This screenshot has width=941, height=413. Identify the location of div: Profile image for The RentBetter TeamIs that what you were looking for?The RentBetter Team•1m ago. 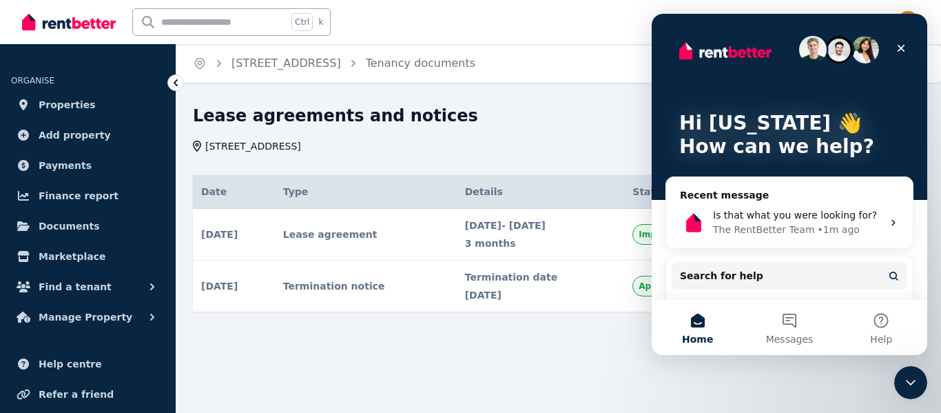
(138, 209).